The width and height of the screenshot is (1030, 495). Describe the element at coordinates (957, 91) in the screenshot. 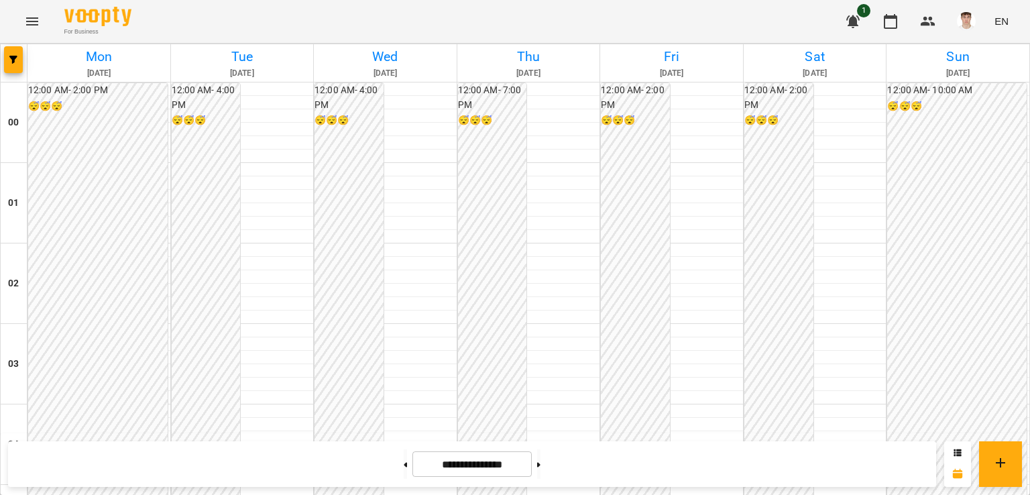

I see `h6: 12:00 AM - 10:00 AM` at that location.